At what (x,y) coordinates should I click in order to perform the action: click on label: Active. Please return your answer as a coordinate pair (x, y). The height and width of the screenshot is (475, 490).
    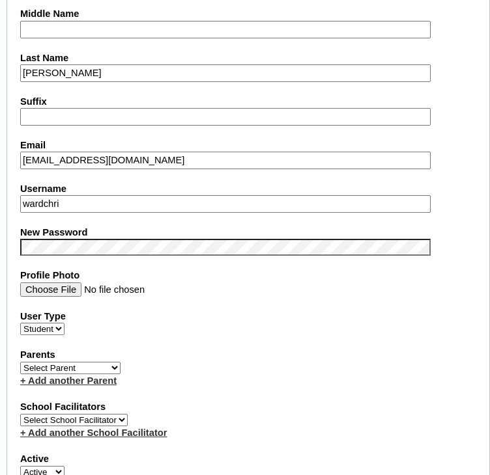
    Looking at the image, I should click on (248, 459).